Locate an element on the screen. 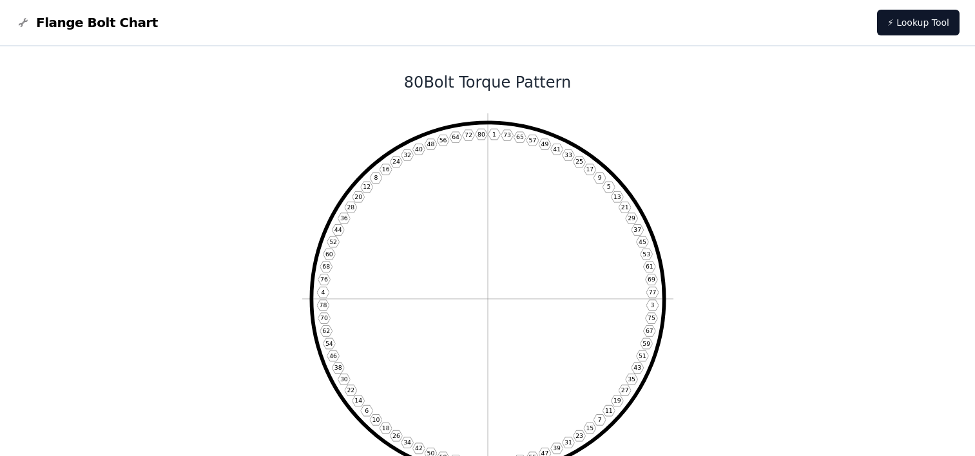  text: 59 is located at coordinates (646, 344).